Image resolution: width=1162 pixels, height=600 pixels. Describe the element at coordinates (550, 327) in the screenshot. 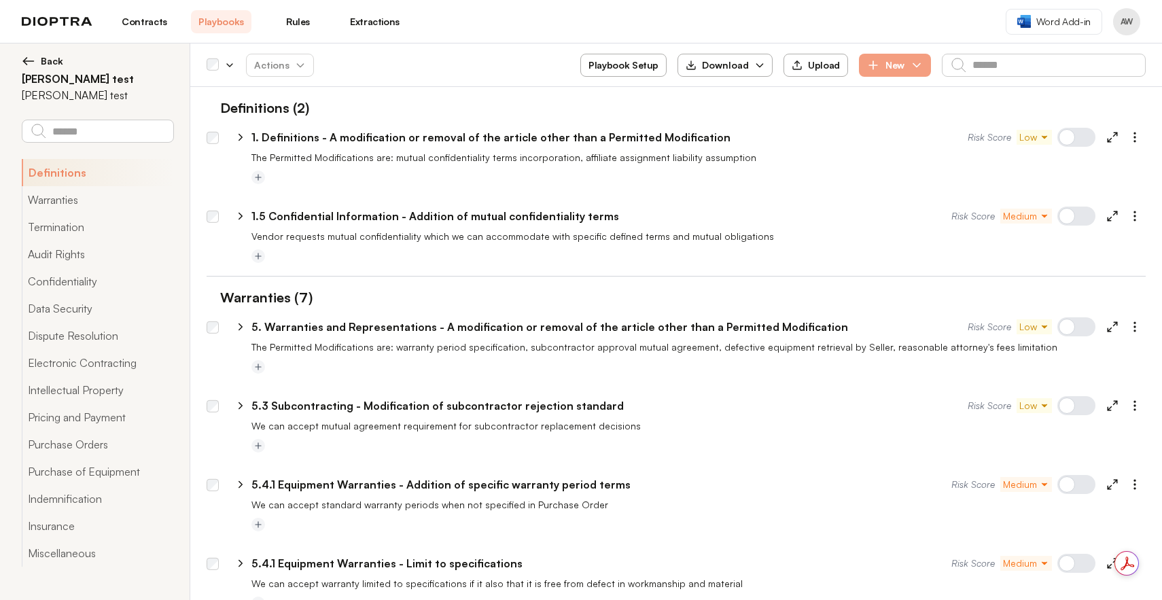

I see `p: 5. Warranties and Representations - A modification or removal of the article other than a Permitt...` at that location.